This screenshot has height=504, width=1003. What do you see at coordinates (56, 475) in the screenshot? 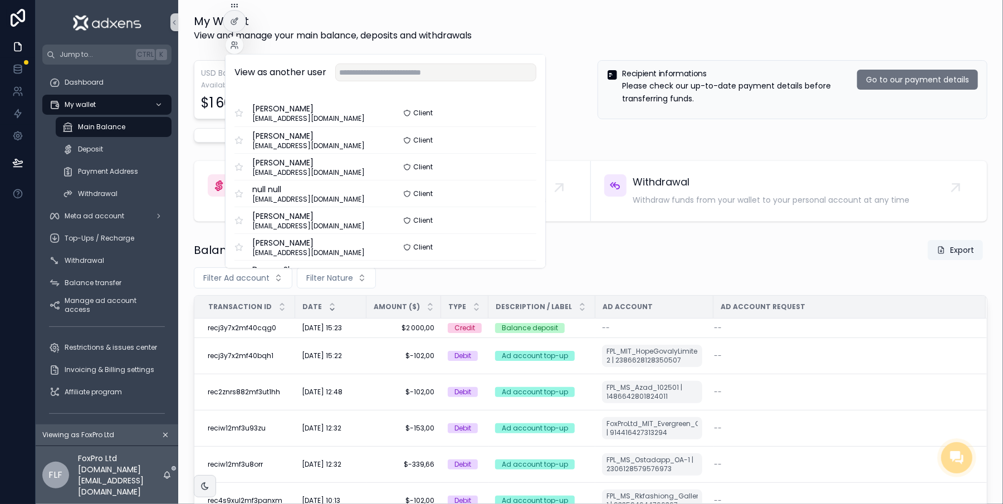
I see `span: FLf` at bounding box center [56, 475].